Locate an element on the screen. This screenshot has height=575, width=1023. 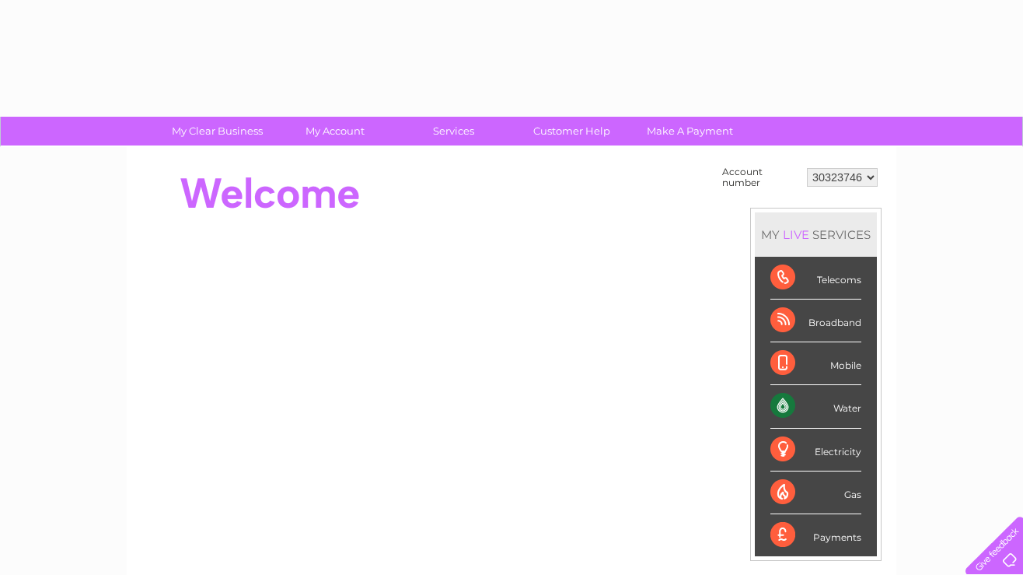
a: Make A Payment is located at coordinates (690, 131).